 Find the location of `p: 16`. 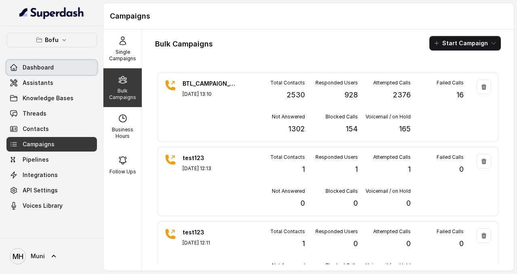

p: 16 is located at coordinates (460, 95).